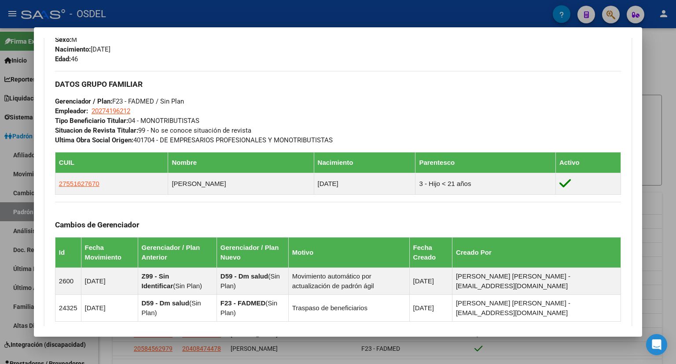 The width and height of the screenshot is (676, 364). I want to click on th: Fecha Creado, so click(431, 252).